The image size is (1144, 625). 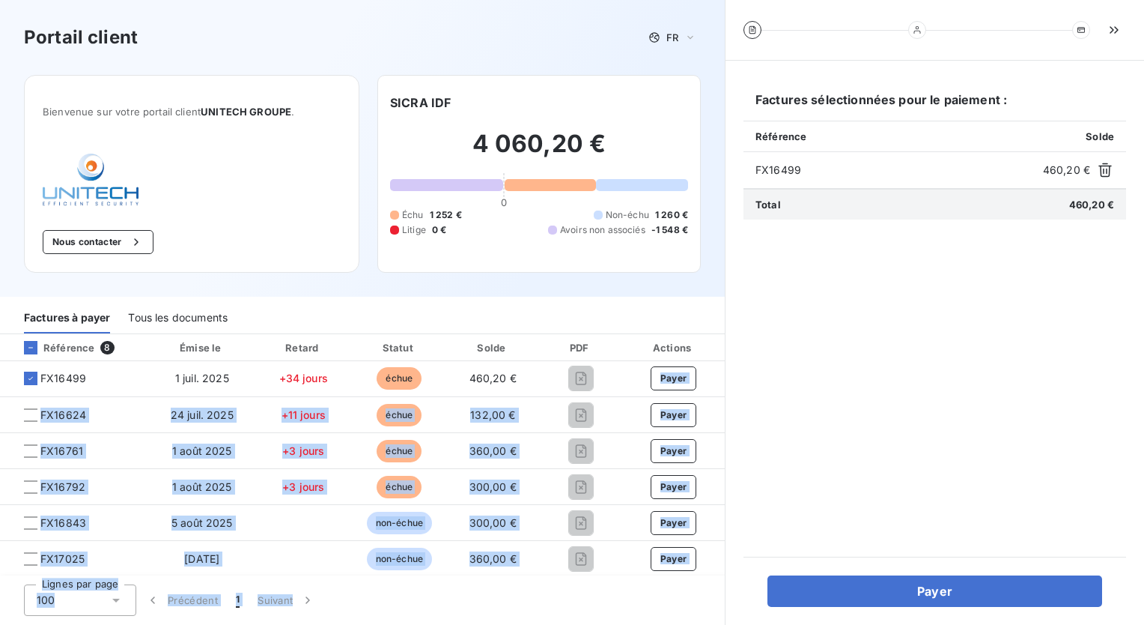 What do you see at coordinates (61, 451) in the screenshot?
I see `span: FX16761` at bounding box center [61, 451].